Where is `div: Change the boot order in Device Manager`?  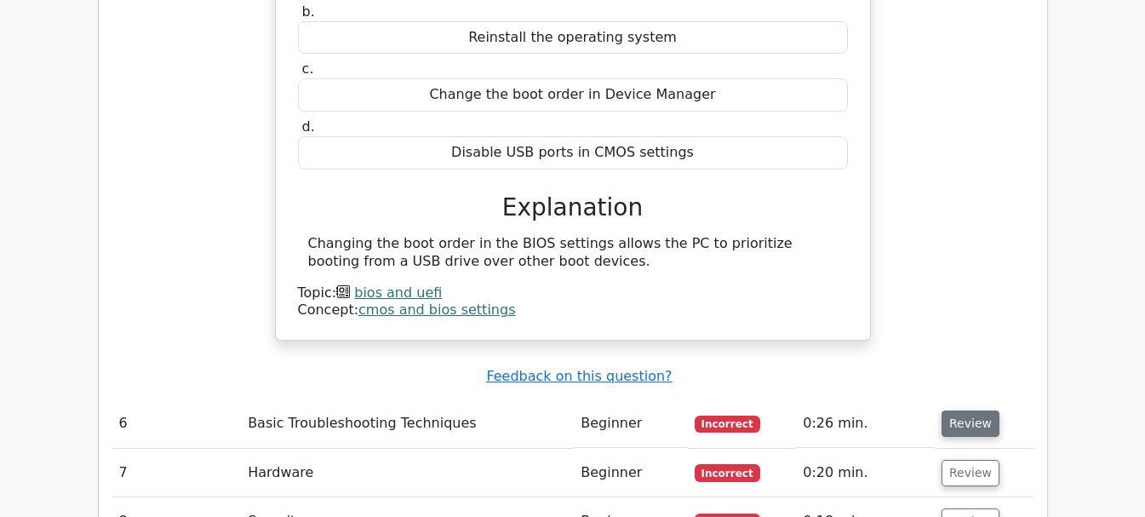
div: Change the boot order in Device Manager is located at coordinates (573, 95).